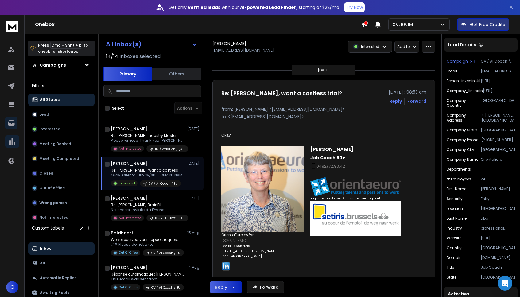  What do you see at coordinates (462, 45) in the screenshot?
I see `p: Lead Details` at bounding box center [462, 45].